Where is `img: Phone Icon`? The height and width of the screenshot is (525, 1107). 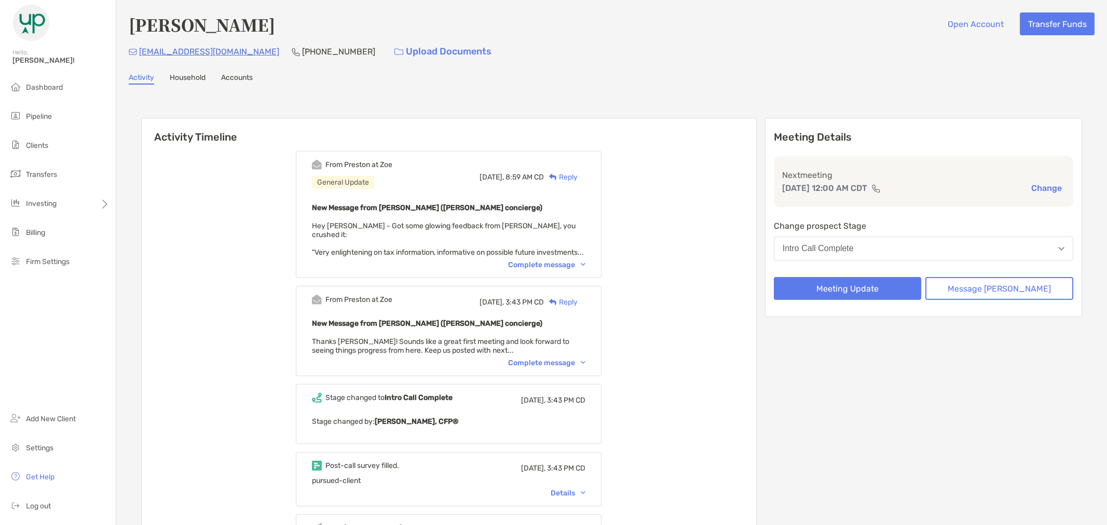 img: Phone Icon is located at coordinates (296, 52).